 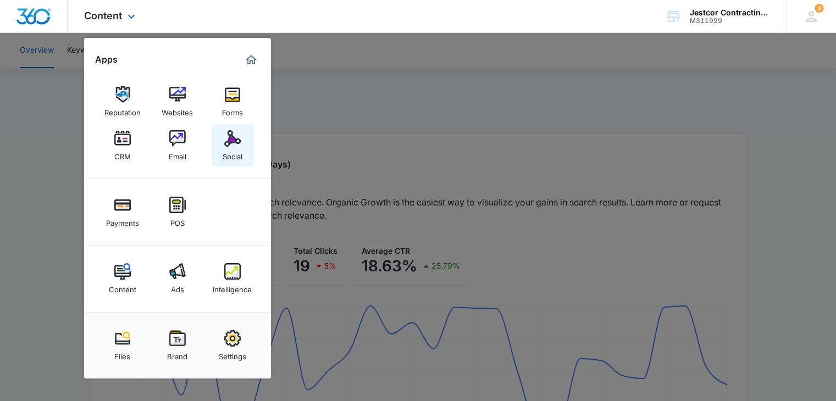 What do you see at coordinates (177, 220) in the screenshot?
I see `div: POS` at bounding box center [177, 220].